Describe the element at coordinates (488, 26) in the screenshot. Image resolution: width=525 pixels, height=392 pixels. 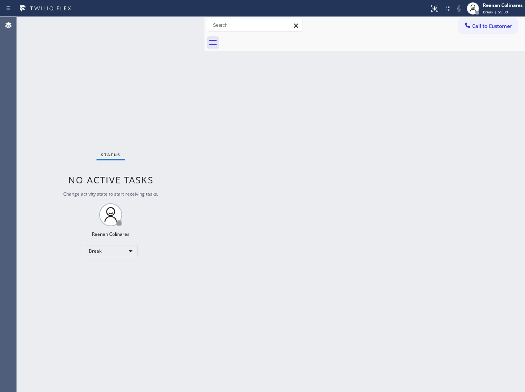
I see `button: Call to Customer` at that location.